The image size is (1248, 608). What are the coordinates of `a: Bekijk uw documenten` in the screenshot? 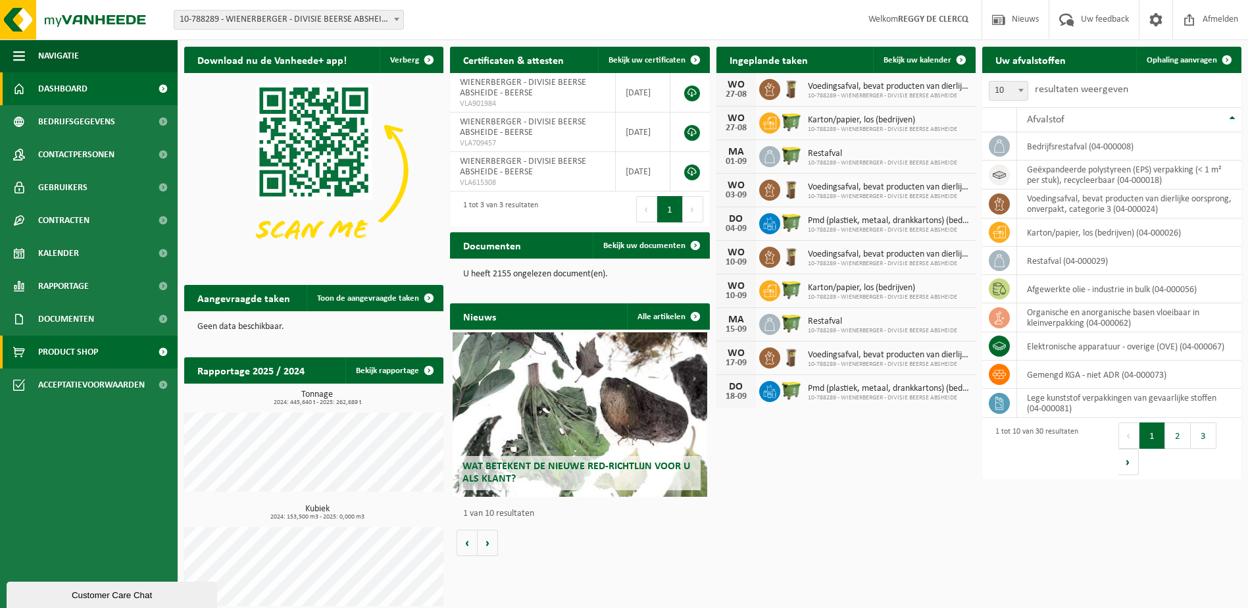 It's located at (651, 245).